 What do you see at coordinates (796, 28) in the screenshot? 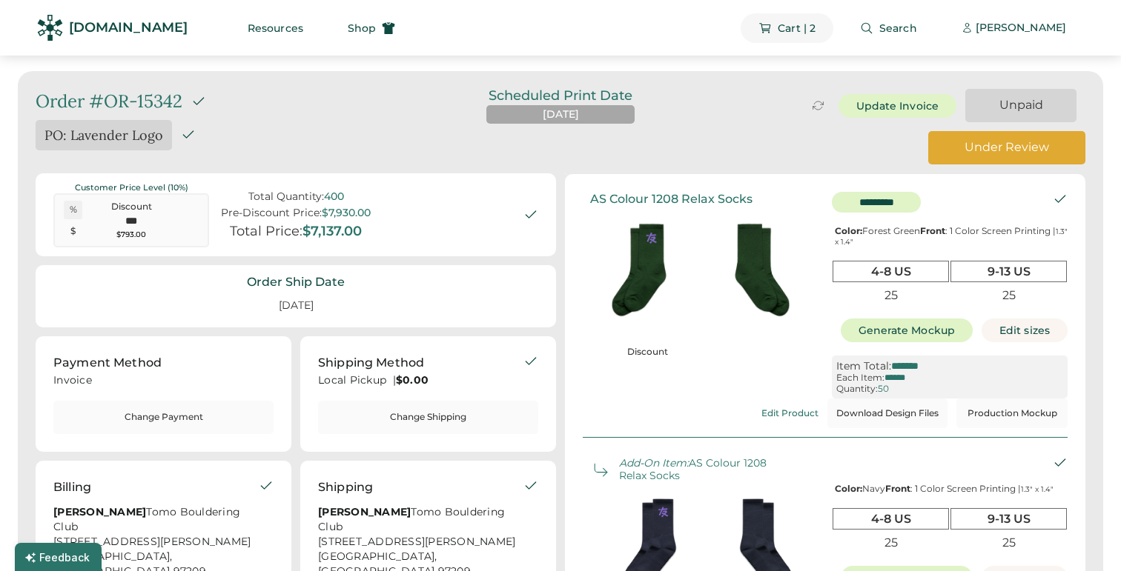
I see `span: Cart | 2` at bounding box center [796, 28].